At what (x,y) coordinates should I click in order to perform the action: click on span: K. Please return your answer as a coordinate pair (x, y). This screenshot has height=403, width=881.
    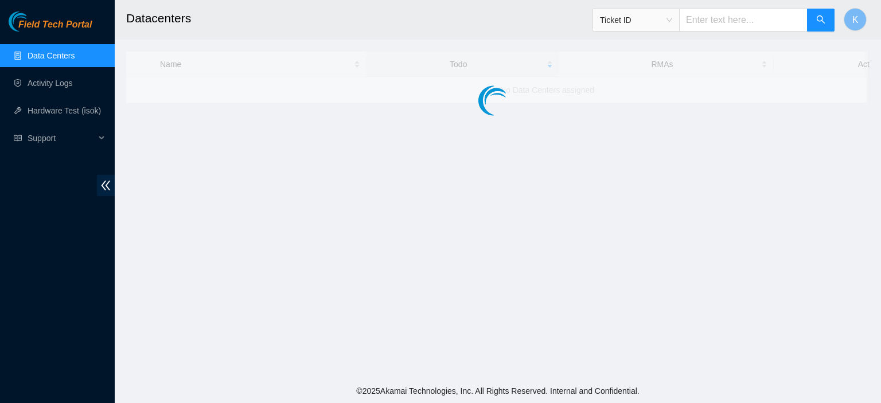
    Looking at the image, I should click on (856, 20).